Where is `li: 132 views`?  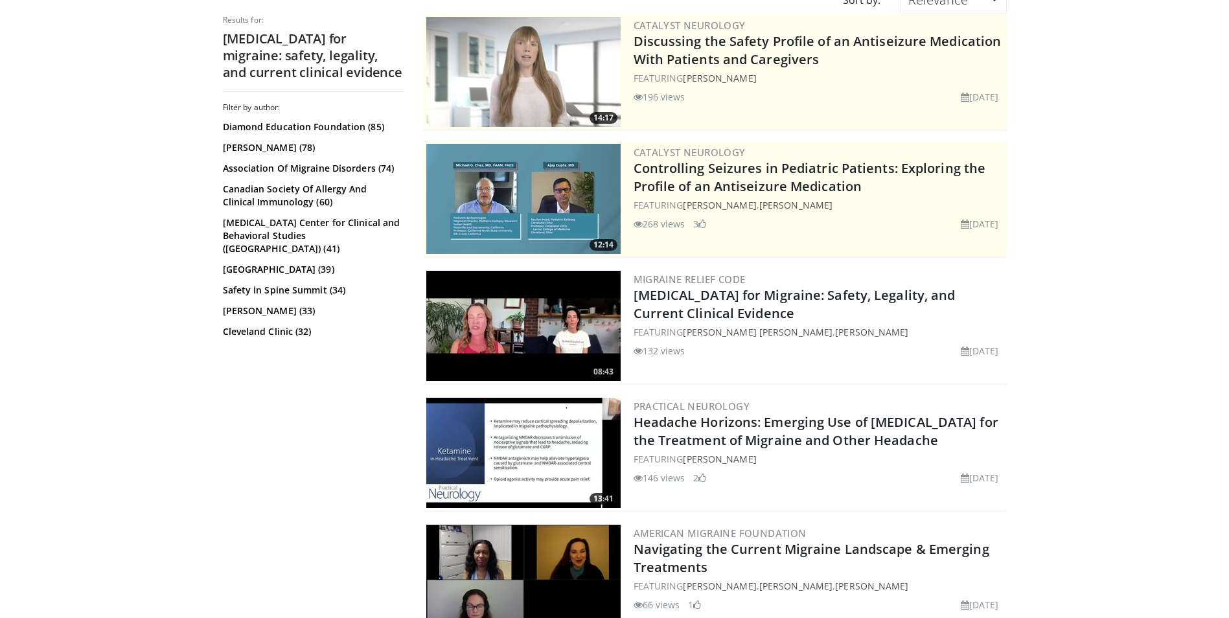
li: 132 views is located at coordinates (659, 350).